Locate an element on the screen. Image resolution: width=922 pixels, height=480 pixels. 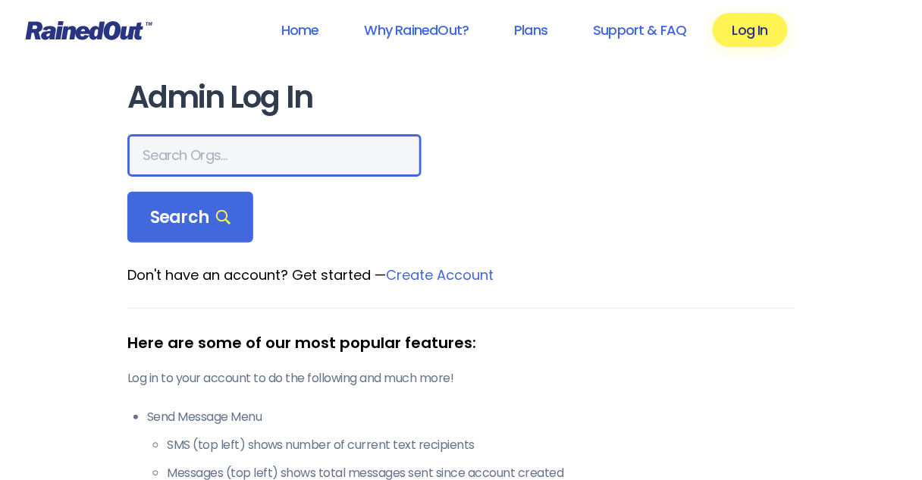
input: Search Orgs… is located at coordinates (274, 155).